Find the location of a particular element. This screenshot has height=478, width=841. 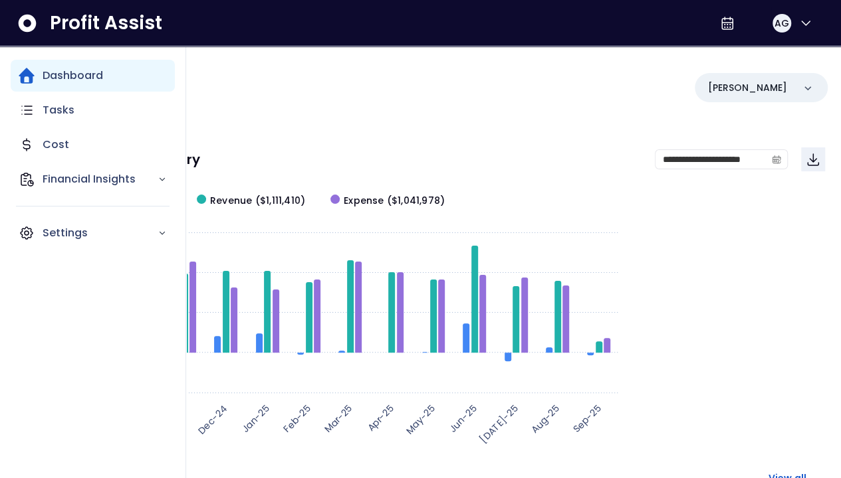

p: Cost is located at coordinates (56, 145).